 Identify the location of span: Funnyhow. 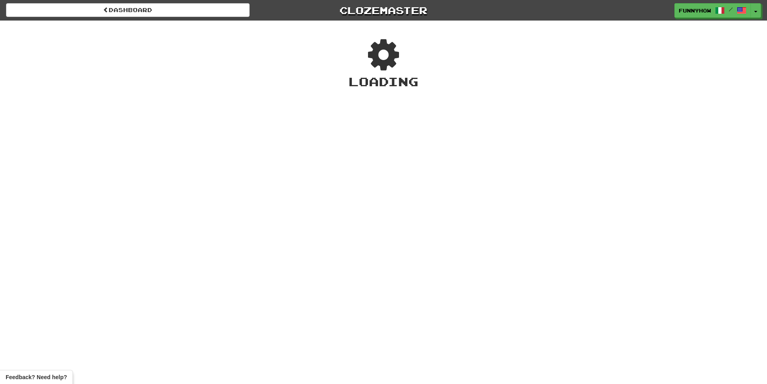
(695, 10).